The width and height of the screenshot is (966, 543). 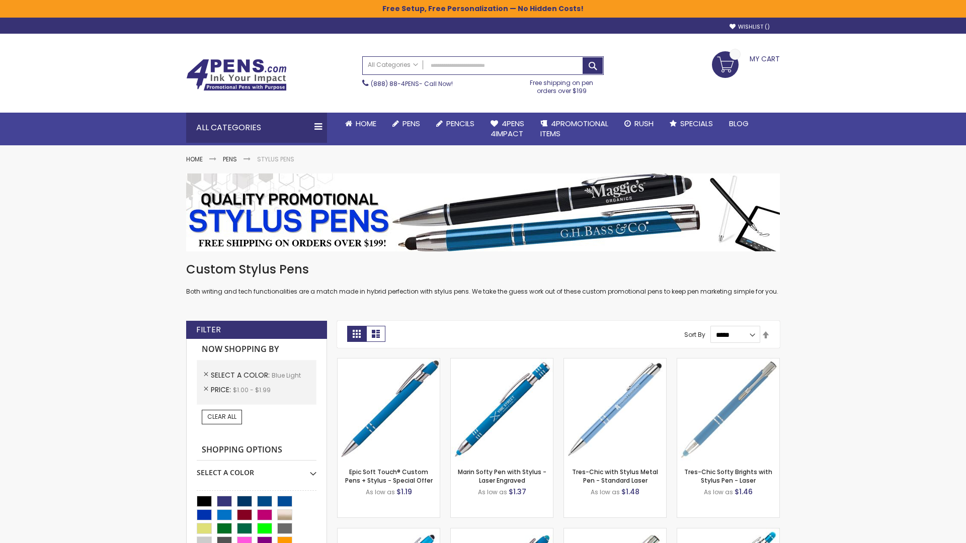 What do you see at coordinates (738, 123) in the screenshot?
I see `span: Blog` at bounding box center [738, 123].